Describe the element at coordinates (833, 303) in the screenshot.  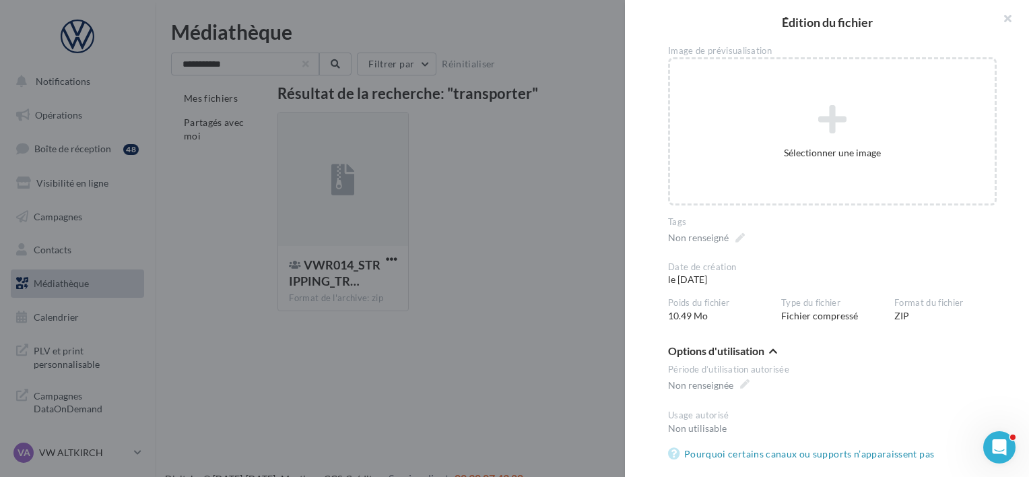
I see `div: Type du fichier` at that location.